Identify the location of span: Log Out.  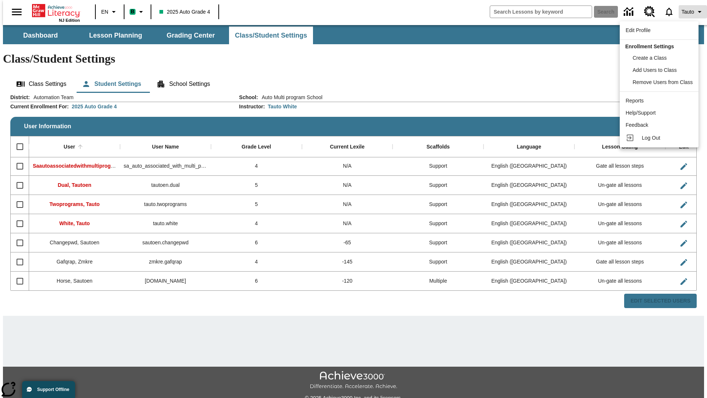
(651, 138).